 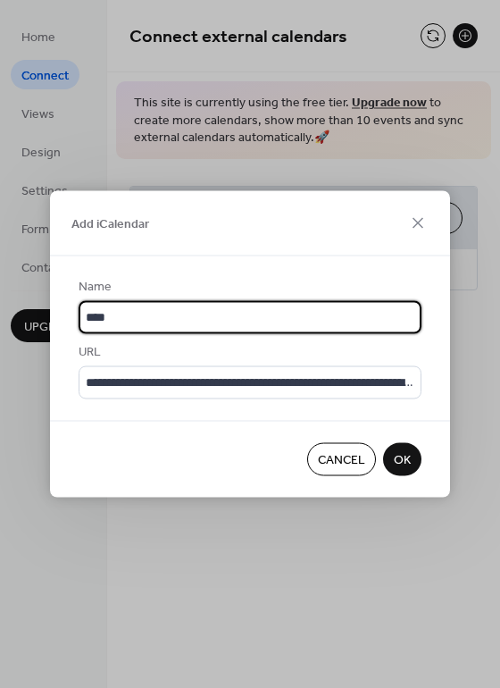 I want to click on span: Cancel, so click(x=341, y=460).